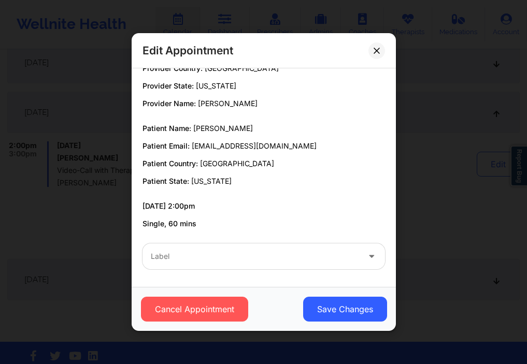 The width and height of the screenshot is (527, 364). I want to click on p: Provider State:, so click(264, 86).